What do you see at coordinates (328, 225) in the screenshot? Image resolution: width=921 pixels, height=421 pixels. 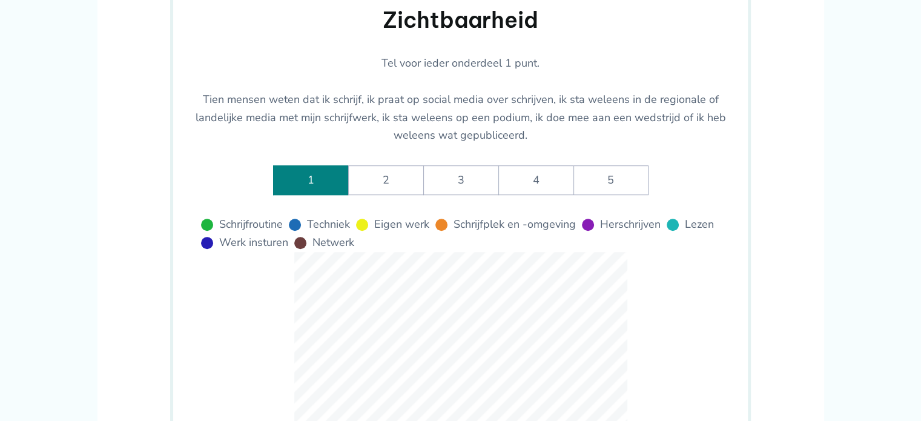 I see `p: Techniek` at bounding box center [328, 225].